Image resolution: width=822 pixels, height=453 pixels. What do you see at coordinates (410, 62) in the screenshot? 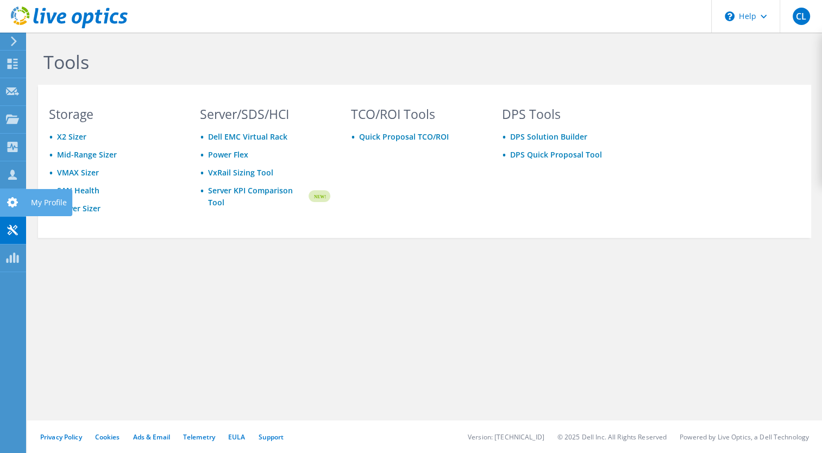
I see `h1: Tools` at bounding box center [410, 62].